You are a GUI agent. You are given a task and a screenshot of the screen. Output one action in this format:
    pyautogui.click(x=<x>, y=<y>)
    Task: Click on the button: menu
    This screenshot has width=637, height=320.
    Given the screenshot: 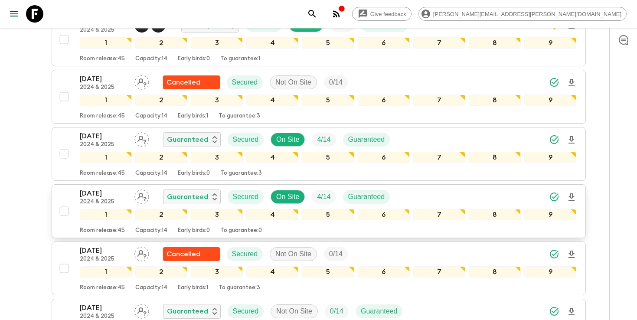 What is the action you would take?
    pyautogui.click(x=14, y=14)
    